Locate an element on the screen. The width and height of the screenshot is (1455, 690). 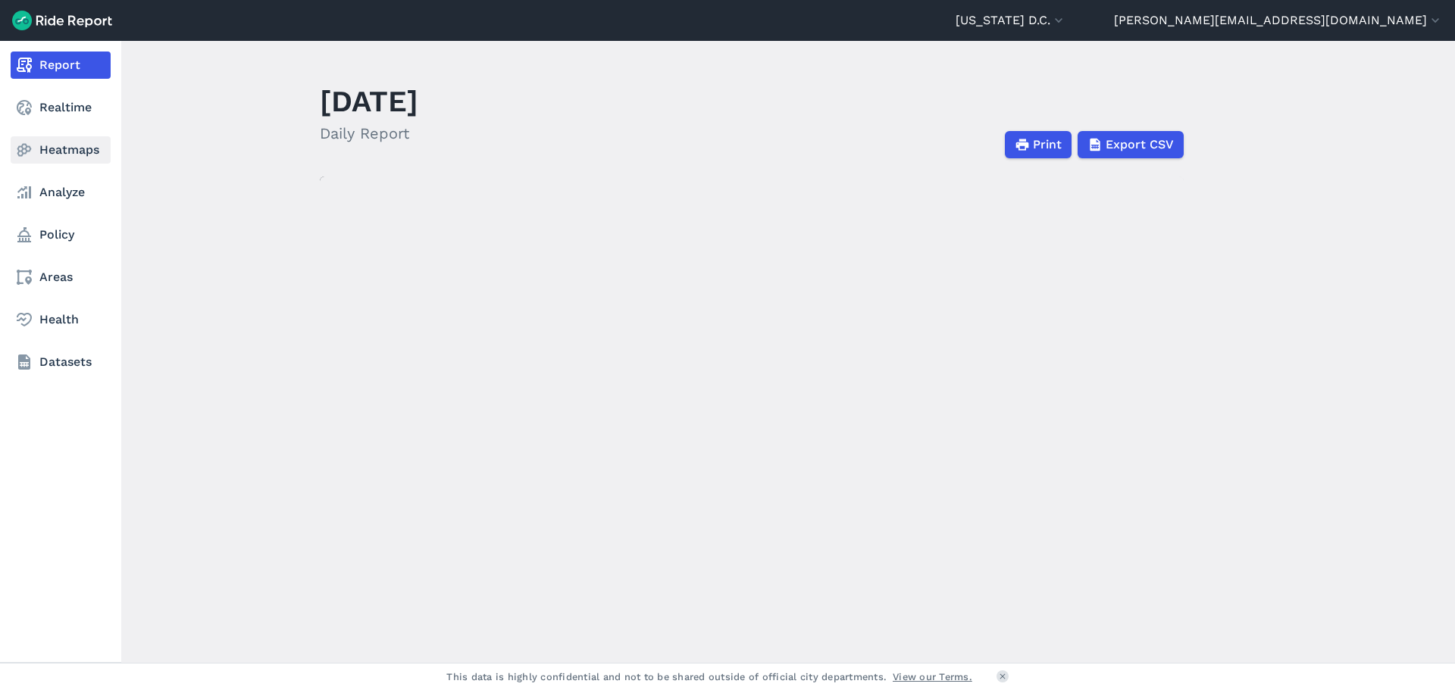
h2: Daily Report is located at coordinates (369, 133).